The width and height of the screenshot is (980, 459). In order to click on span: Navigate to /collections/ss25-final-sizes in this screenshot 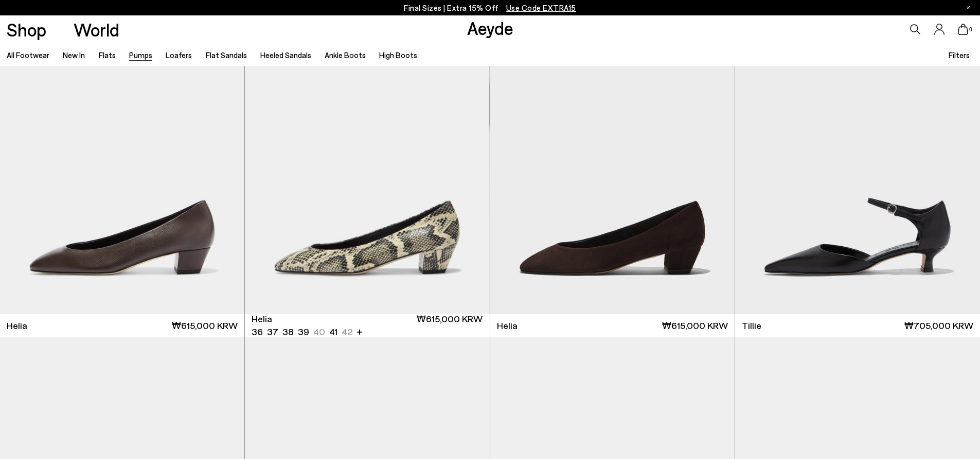, I will do `click(541, 8)`.